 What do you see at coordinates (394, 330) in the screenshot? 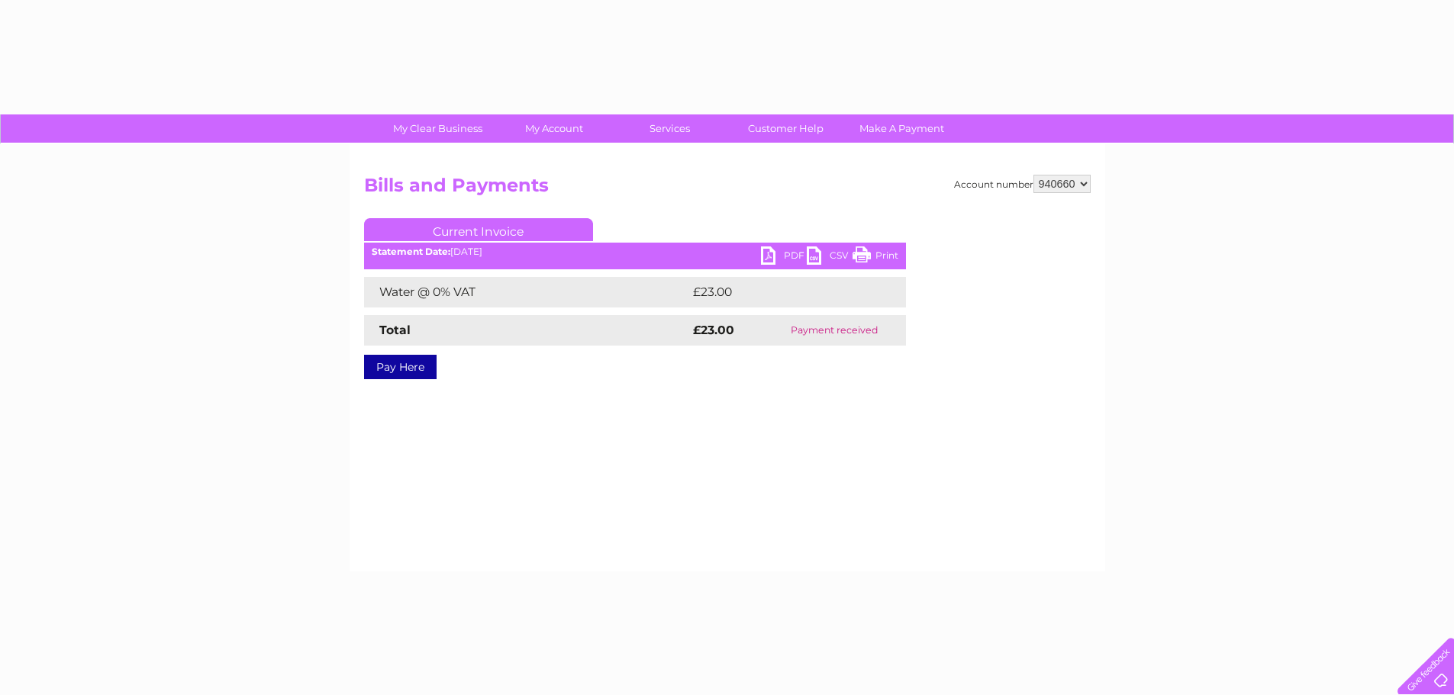
I see `strong: Total` at bounding box center [394, 330].